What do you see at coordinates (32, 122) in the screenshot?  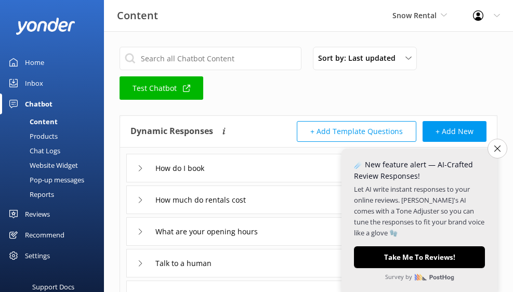 I see `div: Content` at bounding box center [32, 122].